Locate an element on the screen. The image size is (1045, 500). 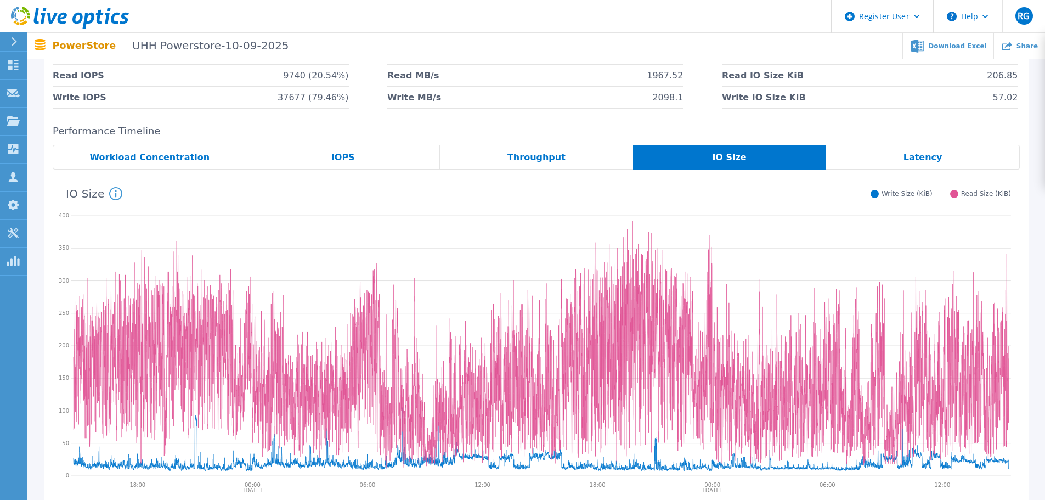
h2: Performance Timeline is located at coordinates (536, 131).